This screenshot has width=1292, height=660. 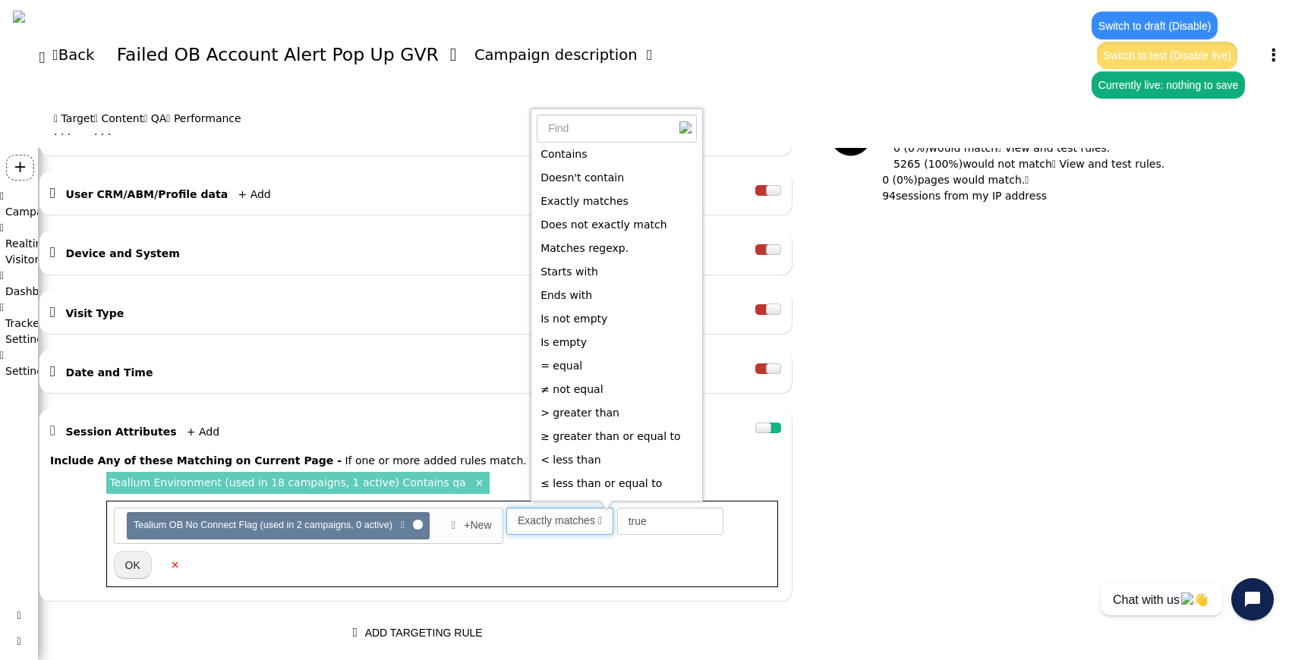 I want to click on a:  Visit Type, so click(x=96, y=313).